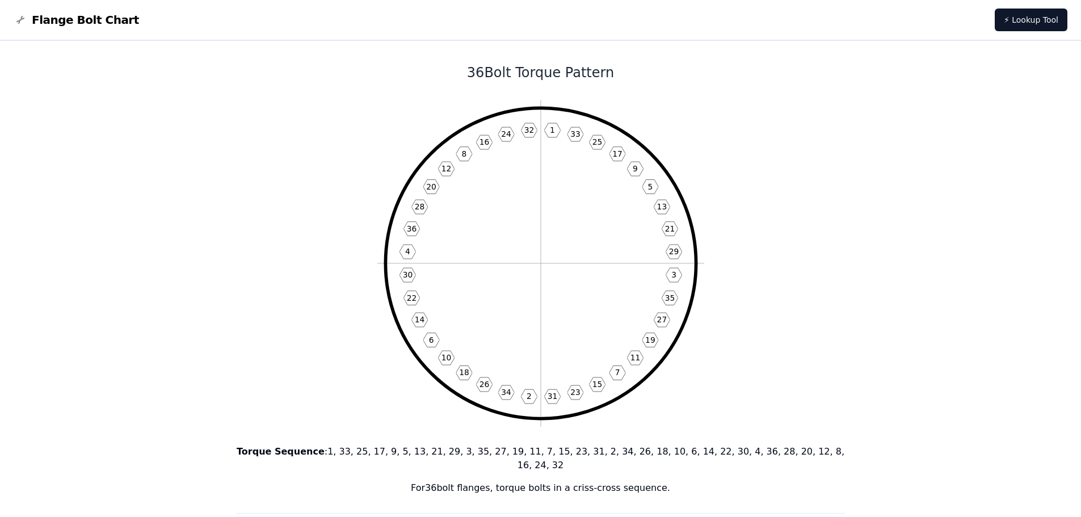 Image resolution: width=1081 pixels, height=517 pixels. I want to click on text: 24, so click(506, 134).